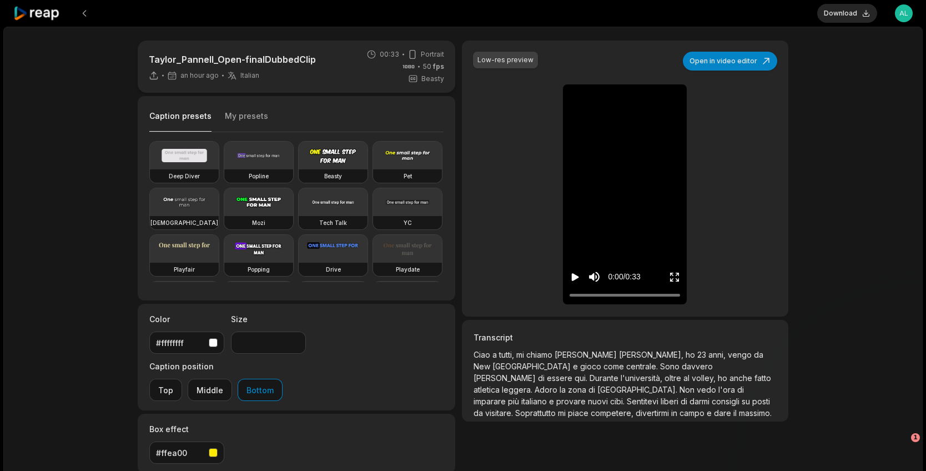  I want to click on span: Sentitevi, so click(643, 401).